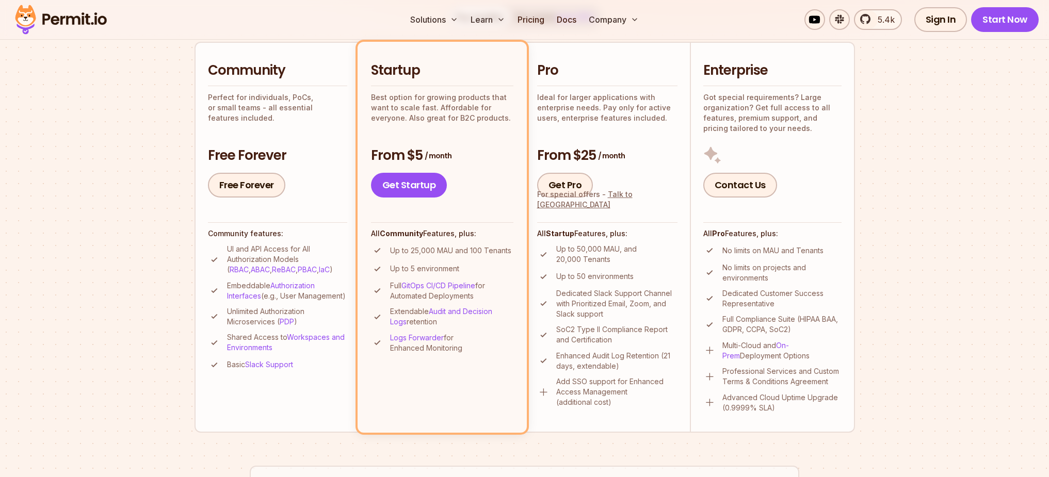 The width and height of the screenshot is (1049, 477). What do you see at coordinates (941, 20) in the screenshot?
I see `a: Sign In` at bounding box center [941, 20].